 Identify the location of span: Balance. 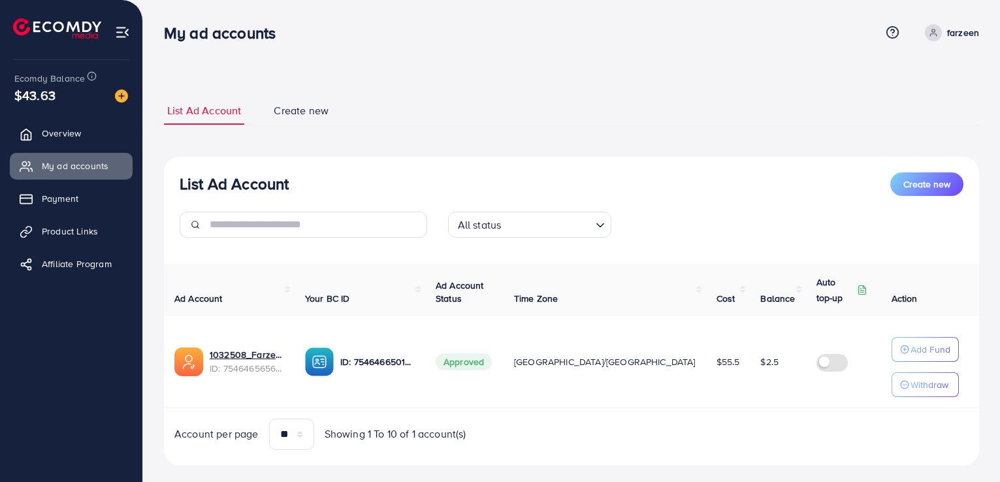
(777, 299).